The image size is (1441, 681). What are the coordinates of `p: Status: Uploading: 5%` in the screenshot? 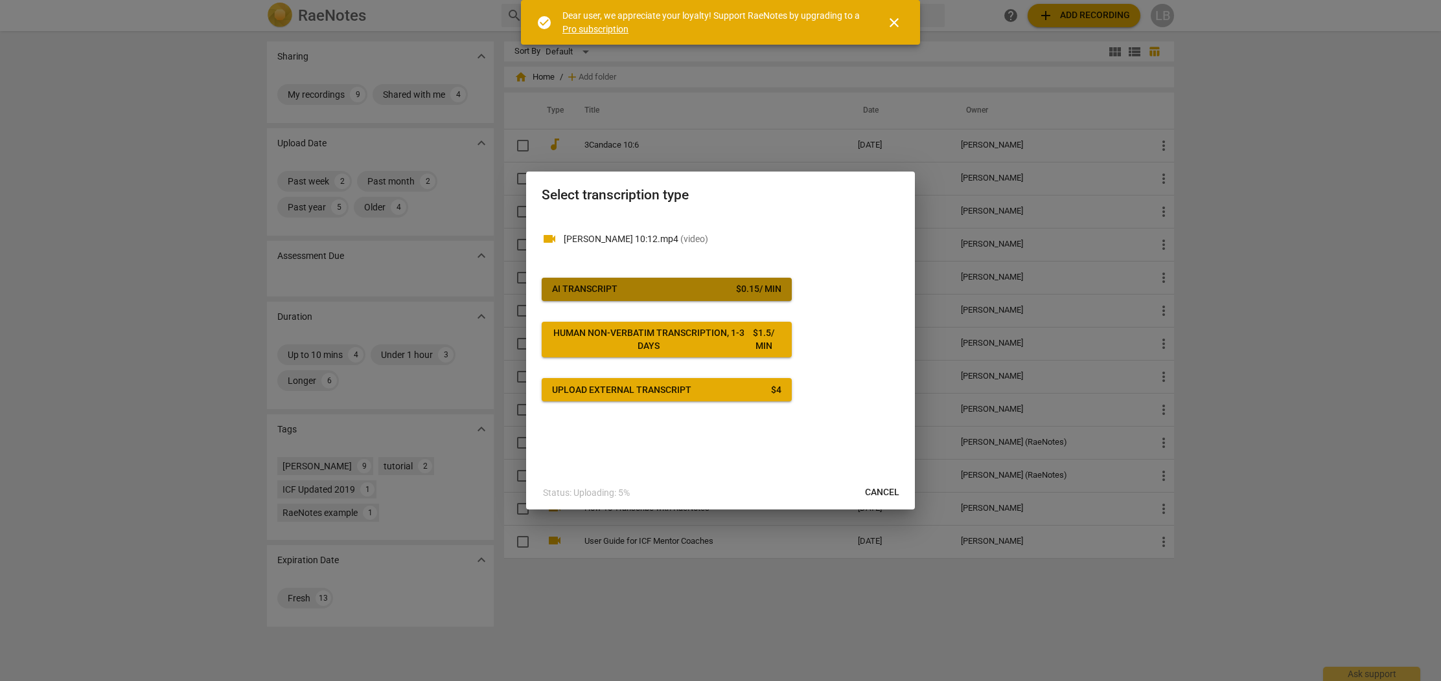 It's located at (586, 493).